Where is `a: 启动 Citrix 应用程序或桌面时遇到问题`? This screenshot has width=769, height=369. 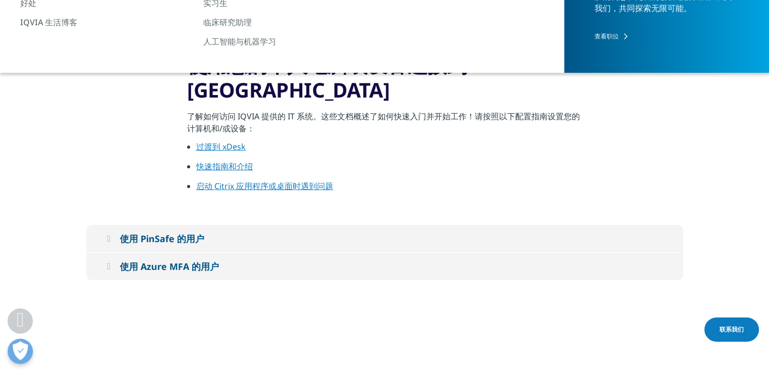
a: 启动 Citrix 应用程序或桌面时遇到问题 is located at coordinates (264, 186).